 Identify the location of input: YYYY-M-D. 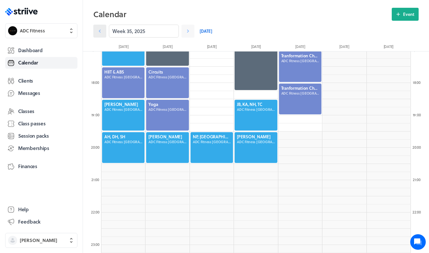
(144, 31).